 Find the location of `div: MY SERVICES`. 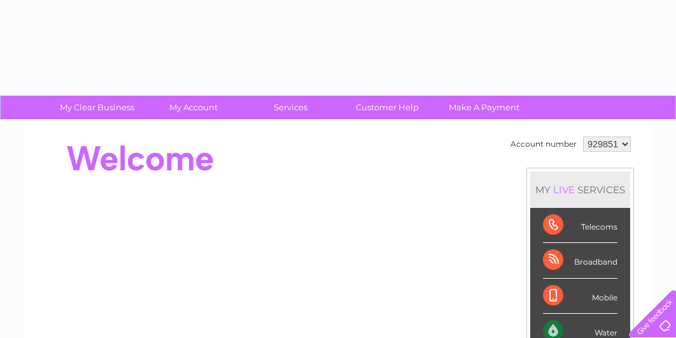

div: MY SERVICES is located at coordinates (580, 189).